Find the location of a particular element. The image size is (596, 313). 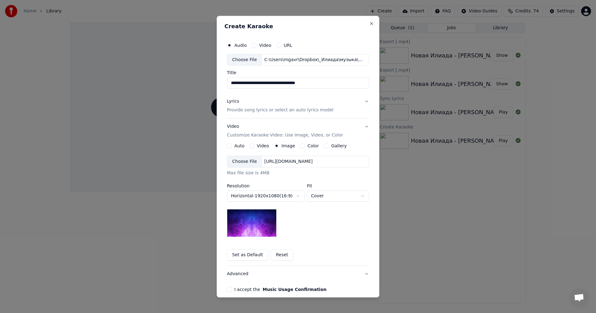

label: Image is located at coordinates (288, 146).